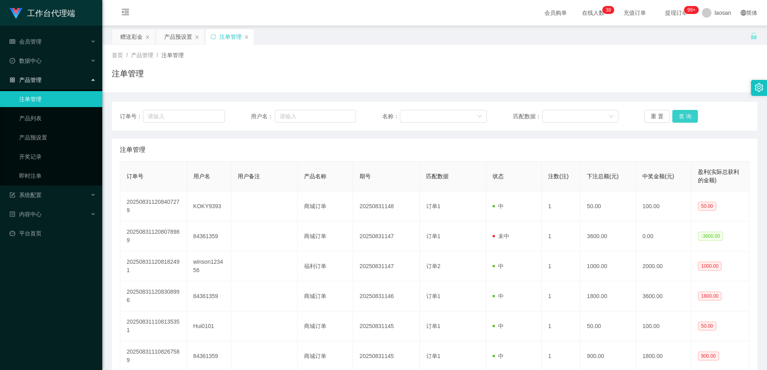  Describe the element at coordinates (53, 233) in the screenshot. I see `a: 图标: dashboard平台首页` at that location.